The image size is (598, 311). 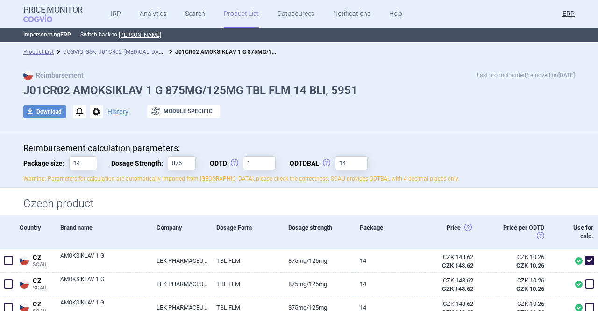 I want to click on div: Package, so click(x=389, y=232).